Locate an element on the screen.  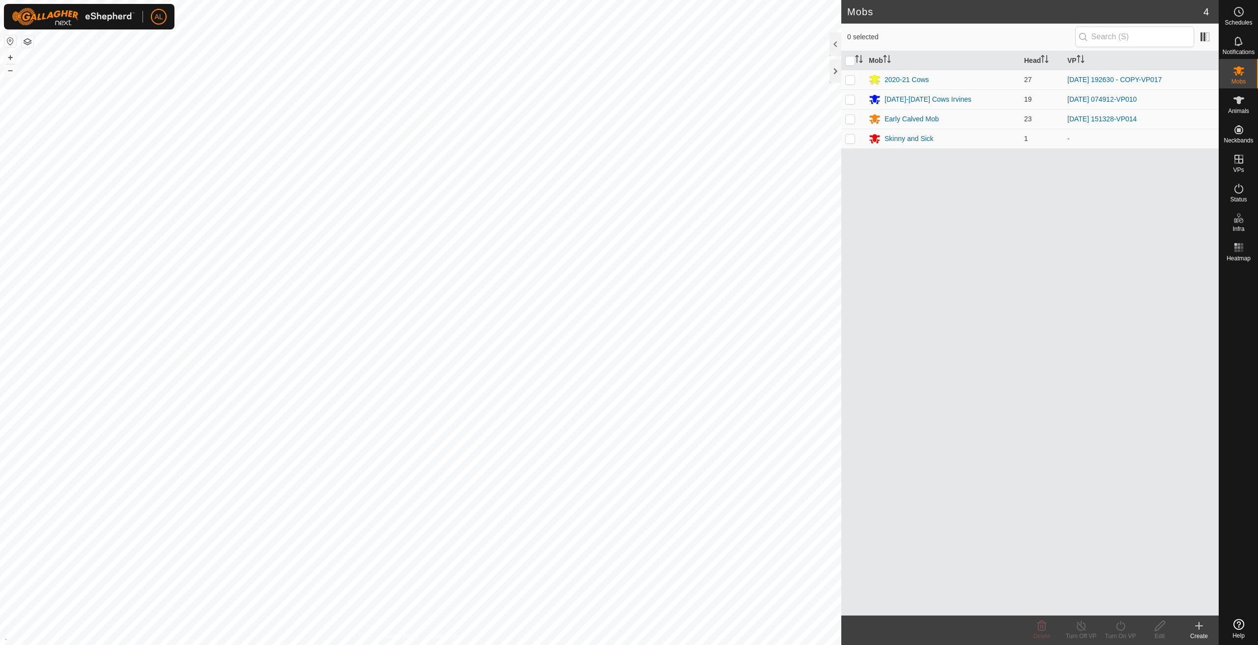
button: Reset Map is located at coordinates (10, 41).